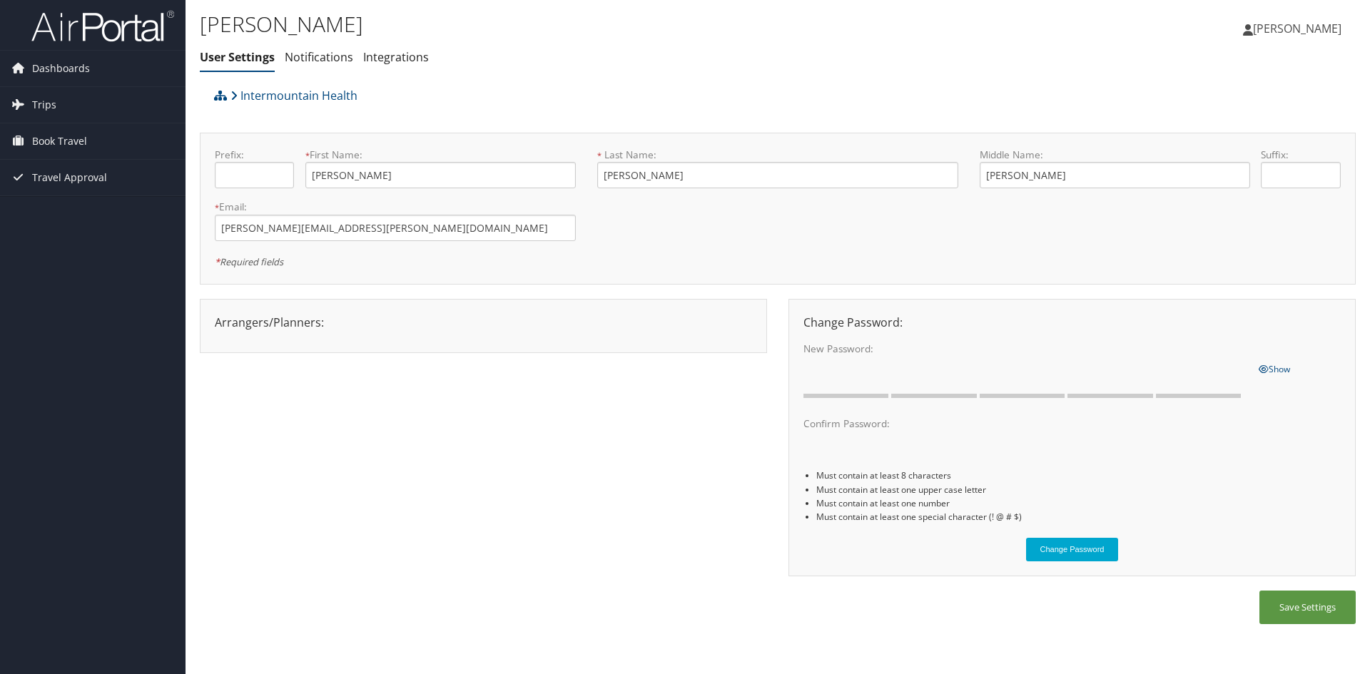 This screenshot has height=674, width=1370. Describe the element at coordinates (1078, 489) in the screenshot. I see `li: Must contain at least one upper case letter` at that location.